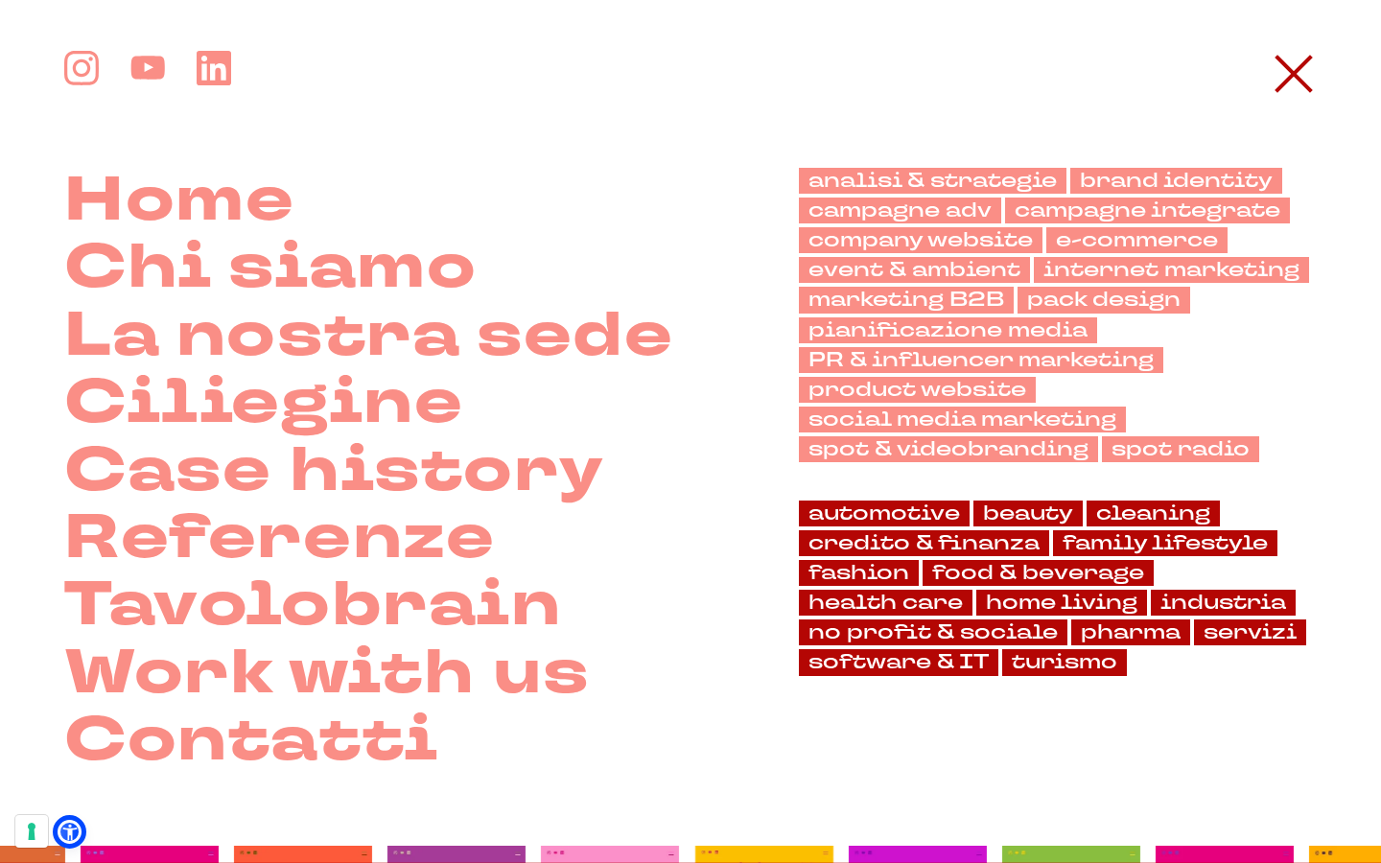 The image size is (1381, 863). Describe the element at coordinates (1180, 449) in the screenshot. I see `a: spot radio` at that location.